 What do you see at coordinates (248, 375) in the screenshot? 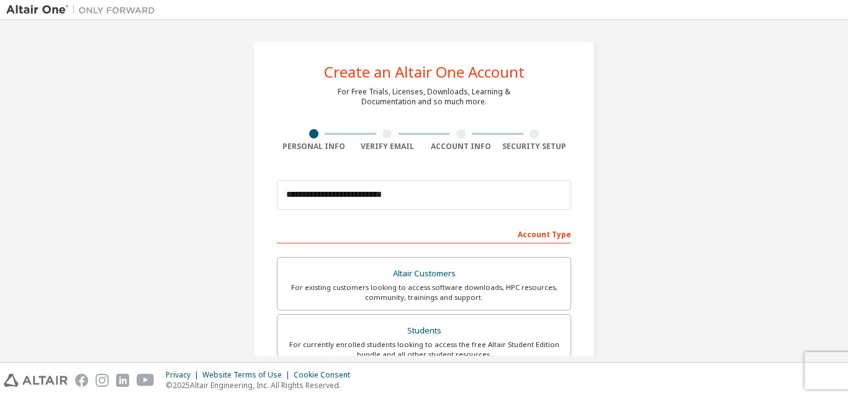
I see `div: Website Terms of Use` at bounding box center [248, 375].